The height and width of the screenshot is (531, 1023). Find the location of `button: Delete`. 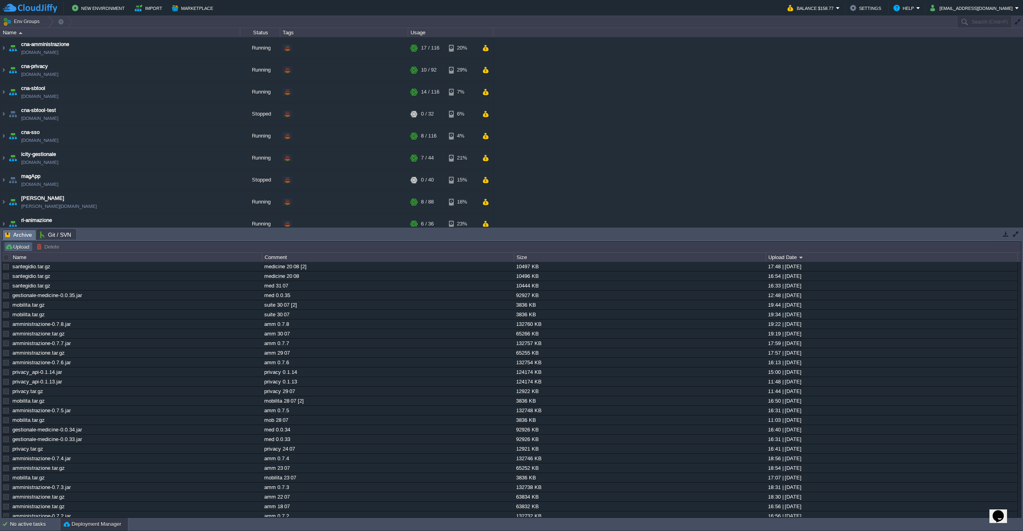

button: Delete is located at coordinates (49, 247).